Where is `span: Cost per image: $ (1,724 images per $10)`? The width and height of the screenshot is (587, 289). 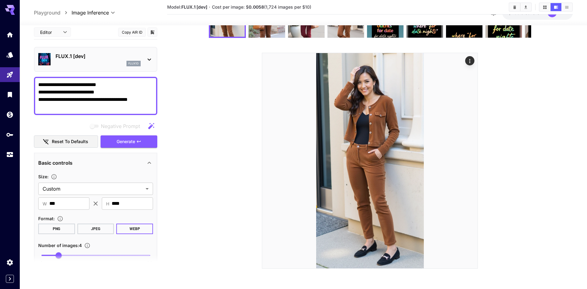 span: Cost per image: $ (1,724 images per $10) is located at coordinates (262, 7).